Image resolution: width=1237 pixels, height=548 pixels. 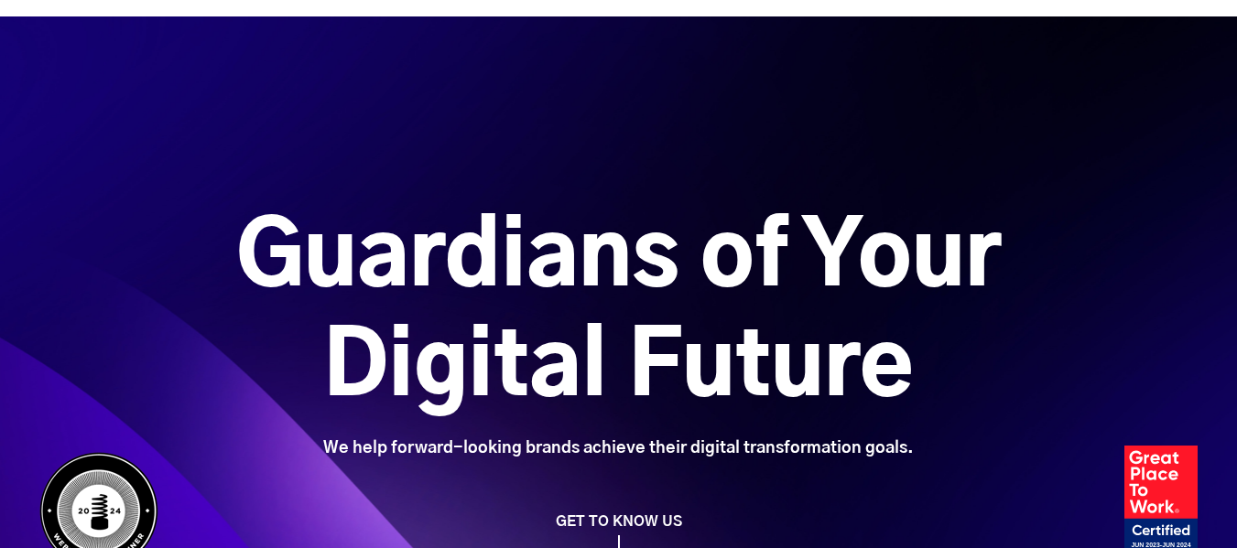 I want to click on h1: Guardians of Your Digital Future, so click(x=618, y=314).